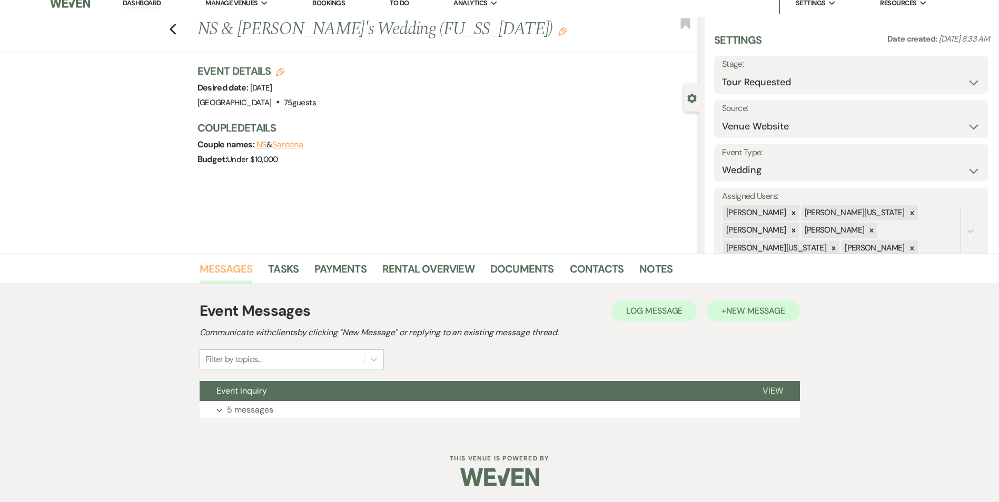 The image size is (999, 502). I want to click on button: +New Message, so click(753, 311).